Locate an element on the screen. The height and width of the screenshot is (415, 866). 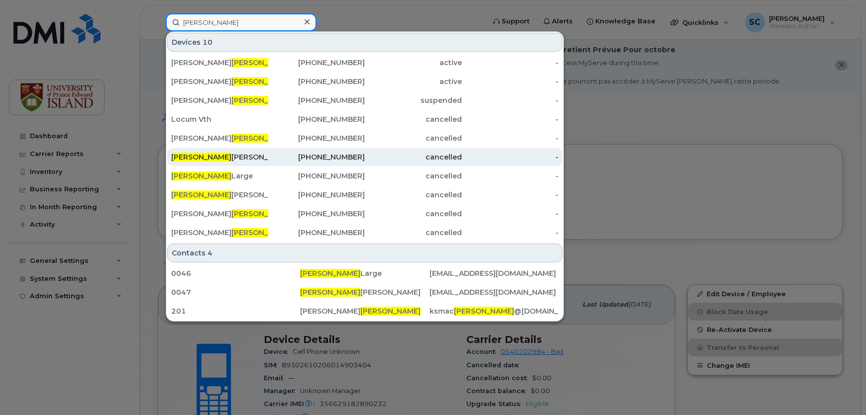
span: 10 is located at coordinates (207, 42).